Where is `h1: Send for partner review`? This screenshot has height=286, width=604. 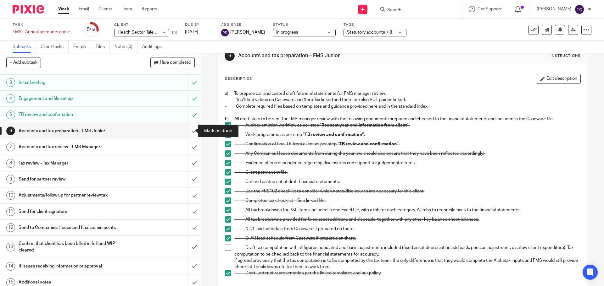 h1: Send for partner review is located at coordinates (73, 180).